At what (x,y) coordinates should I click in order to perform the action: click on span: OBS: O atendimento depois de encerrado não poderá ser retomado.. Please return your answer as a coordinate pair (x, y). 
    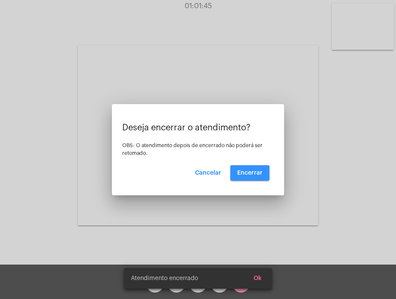
    Looking at the image, I should click on (192, 149).